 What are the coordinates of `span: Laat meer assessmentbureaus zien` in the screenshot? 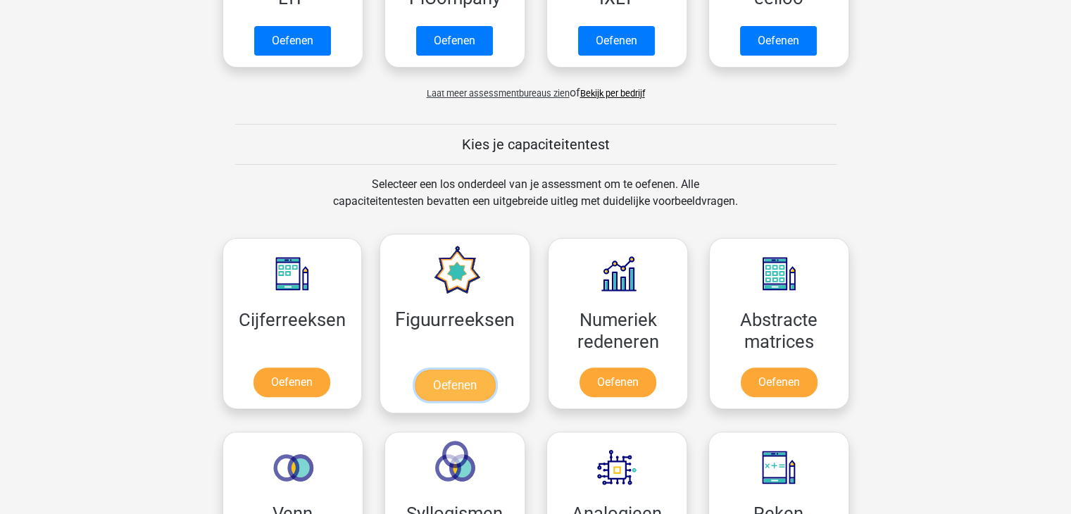 It's located at (498, 93).